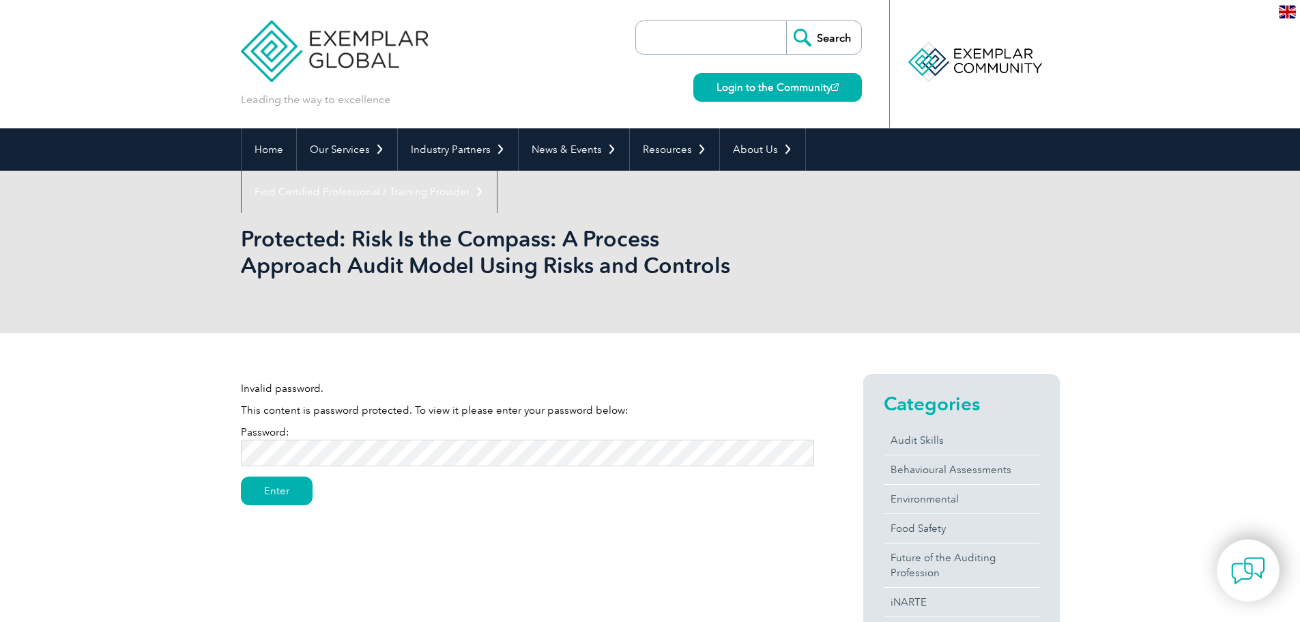 The image size is (1300, 622). I want to click on a: Login to the Community, so click(777, 87).